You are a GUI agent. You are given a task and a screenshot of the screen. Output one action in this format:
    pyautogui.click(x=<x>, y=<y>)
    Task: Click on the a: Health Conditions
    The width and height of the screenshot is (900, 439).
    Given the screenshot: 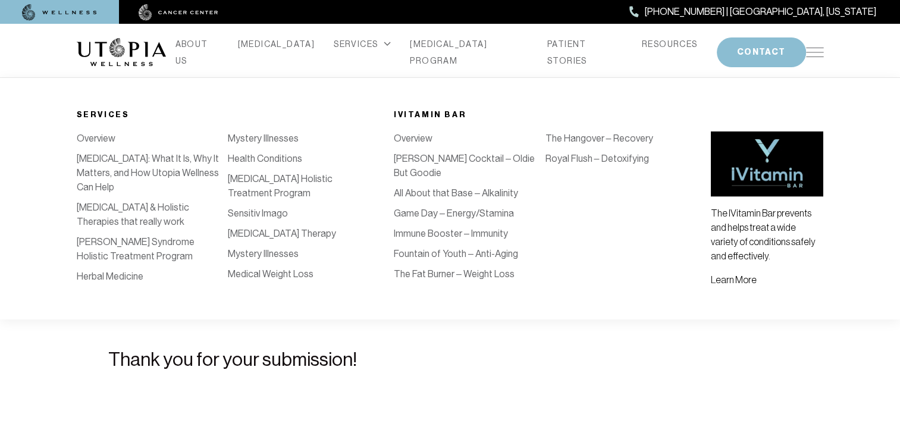 What is the action you would take?
    pyautogui.click(x=265, y=158)
    